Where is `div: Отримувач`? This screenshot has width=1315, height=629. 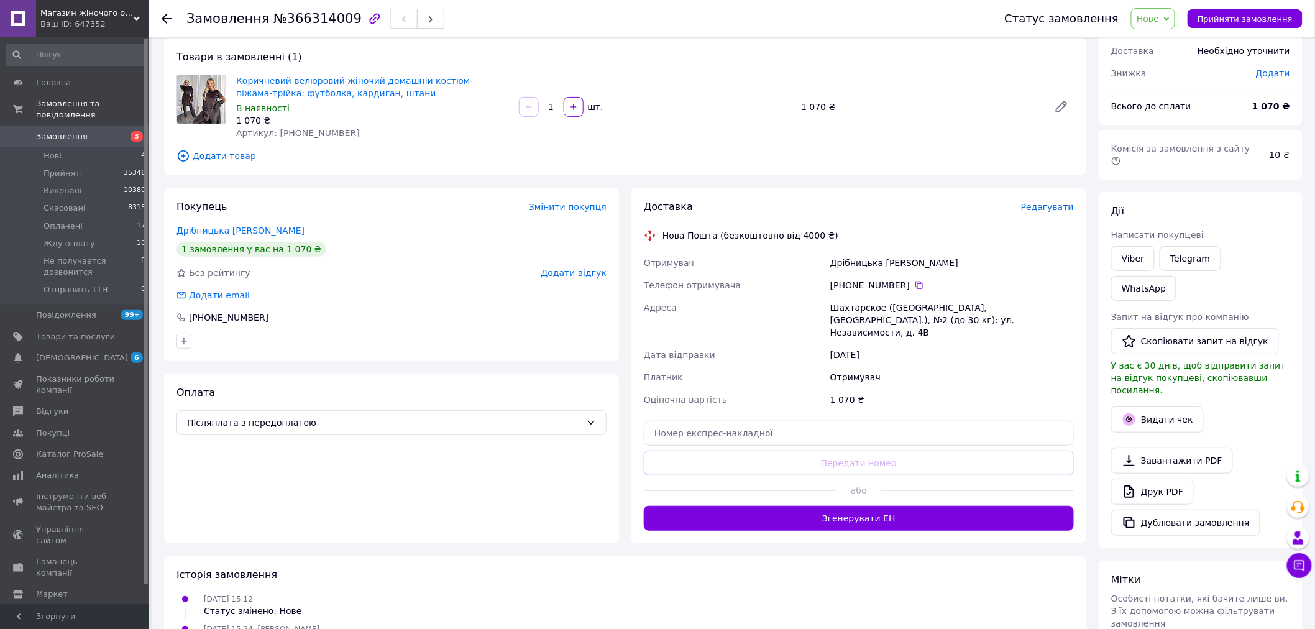
div: Отримувач is located at coordinates (952, 377).